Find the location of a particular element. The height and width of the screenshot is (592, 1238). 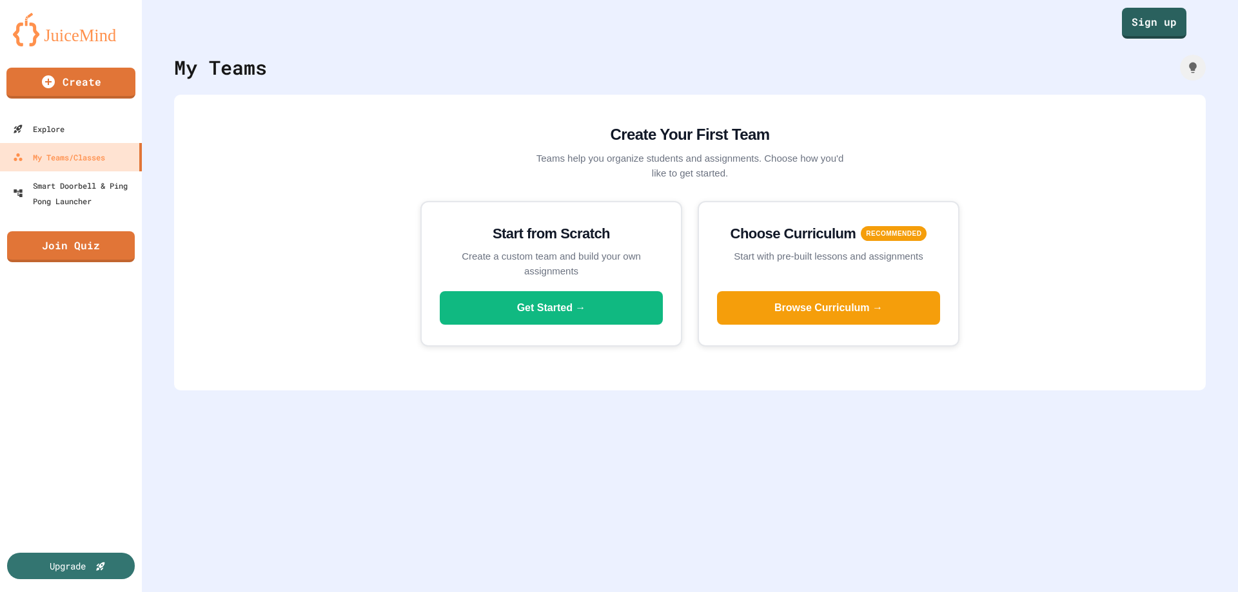

div: Explore is located at coordinates (39, 129).